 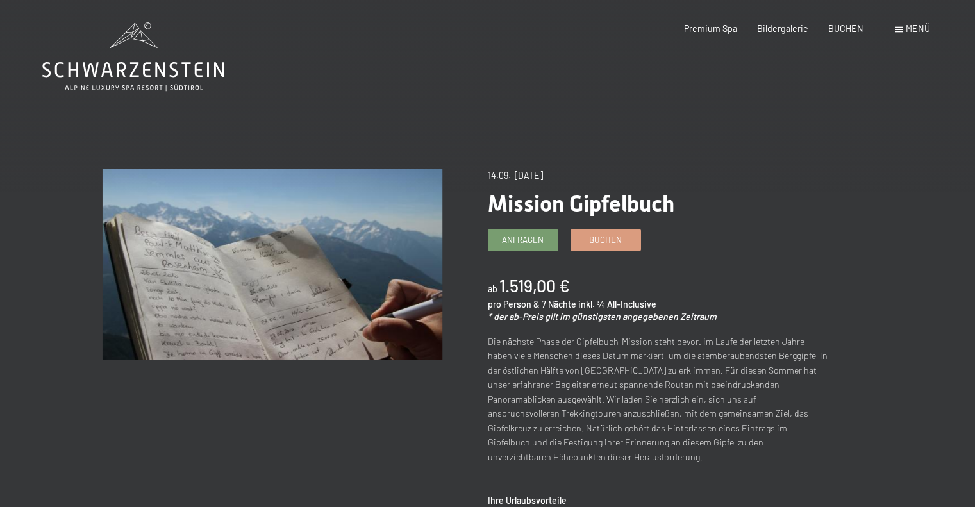 I want to click on span: Menü, so click(x=918, y=28).